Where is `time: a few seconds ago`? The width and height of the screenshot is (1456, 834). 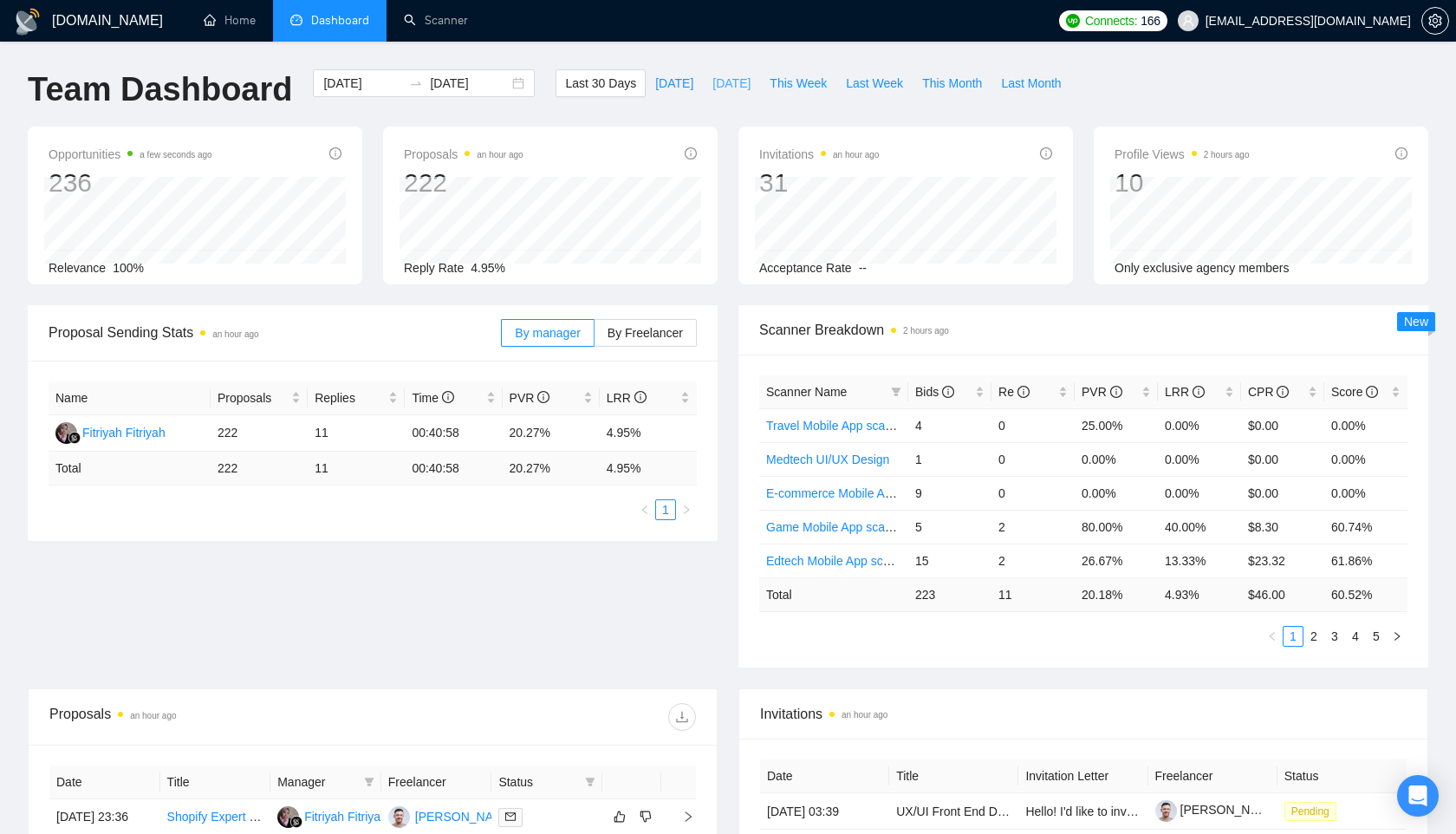 time: a few seconds ago is located at coordinates (175, 154).